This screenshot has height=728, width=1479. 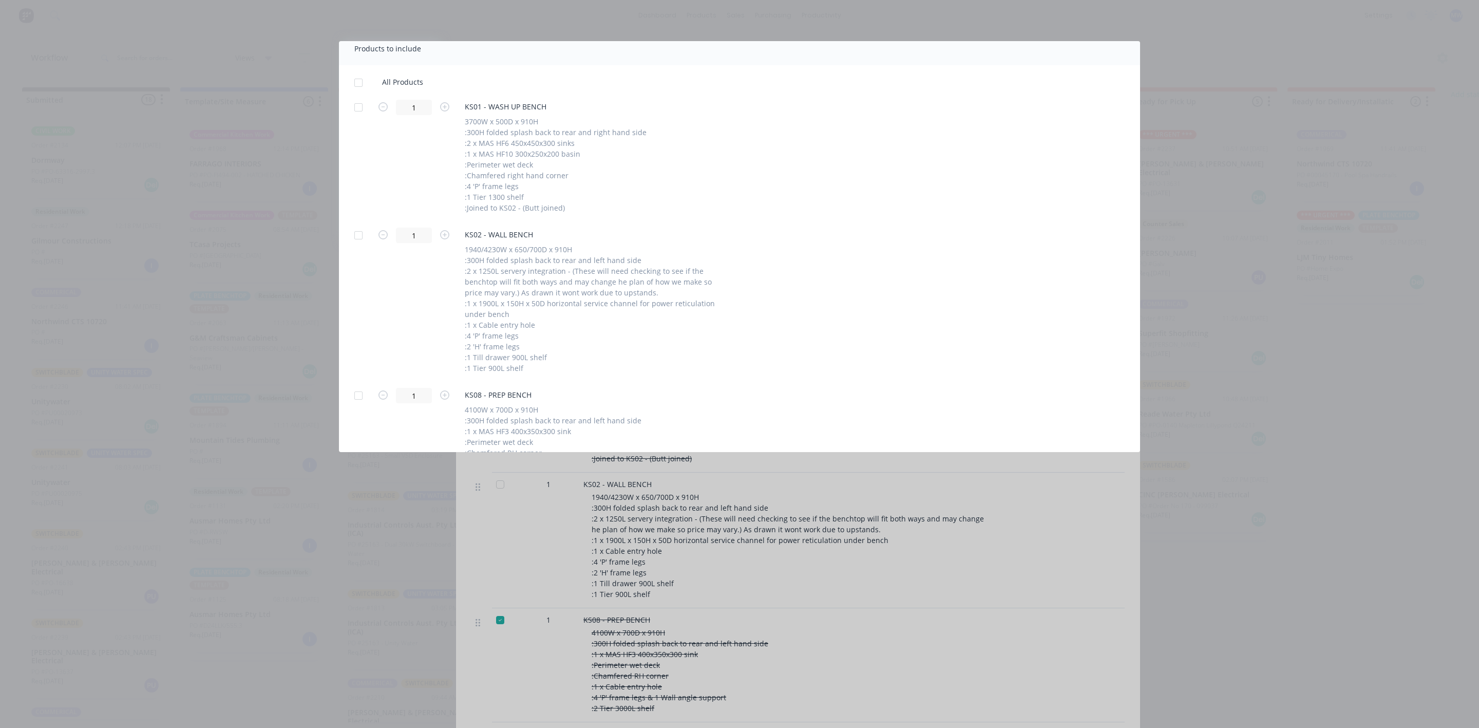 What do you see at coordinates (593, 234) in the screenshot?
I see `span: KS02 - WALL BENCH` at bounding box center [593, 234].